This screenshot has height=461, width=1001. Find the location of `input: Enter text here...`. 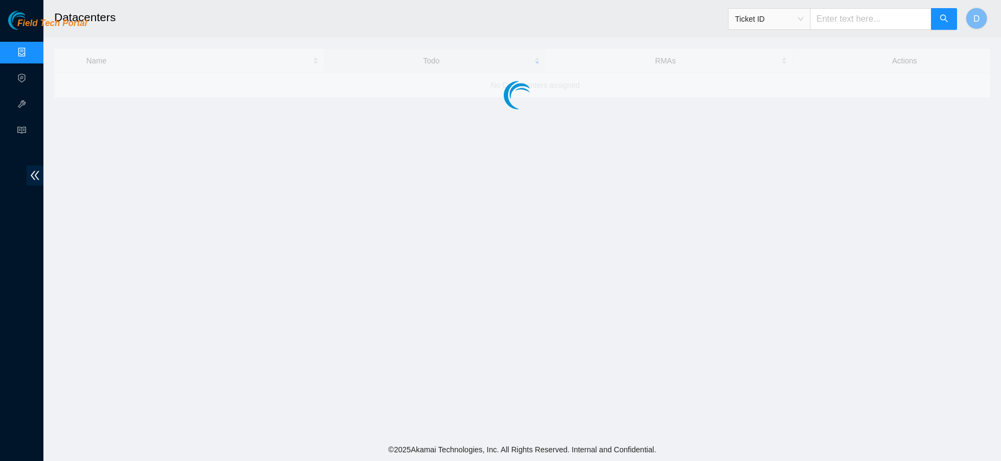

input: Enter text here... is located at coordinates (870, 19).